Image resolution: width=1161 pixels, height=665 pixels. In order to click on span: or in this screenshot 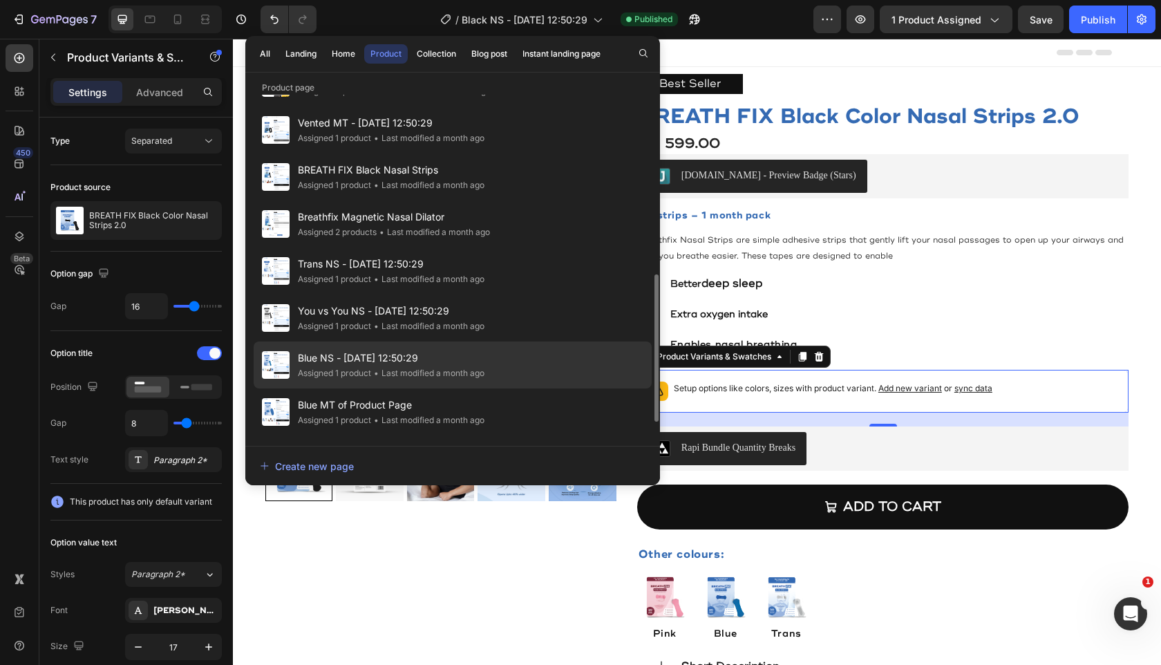, I will do `click(734, 349)`.